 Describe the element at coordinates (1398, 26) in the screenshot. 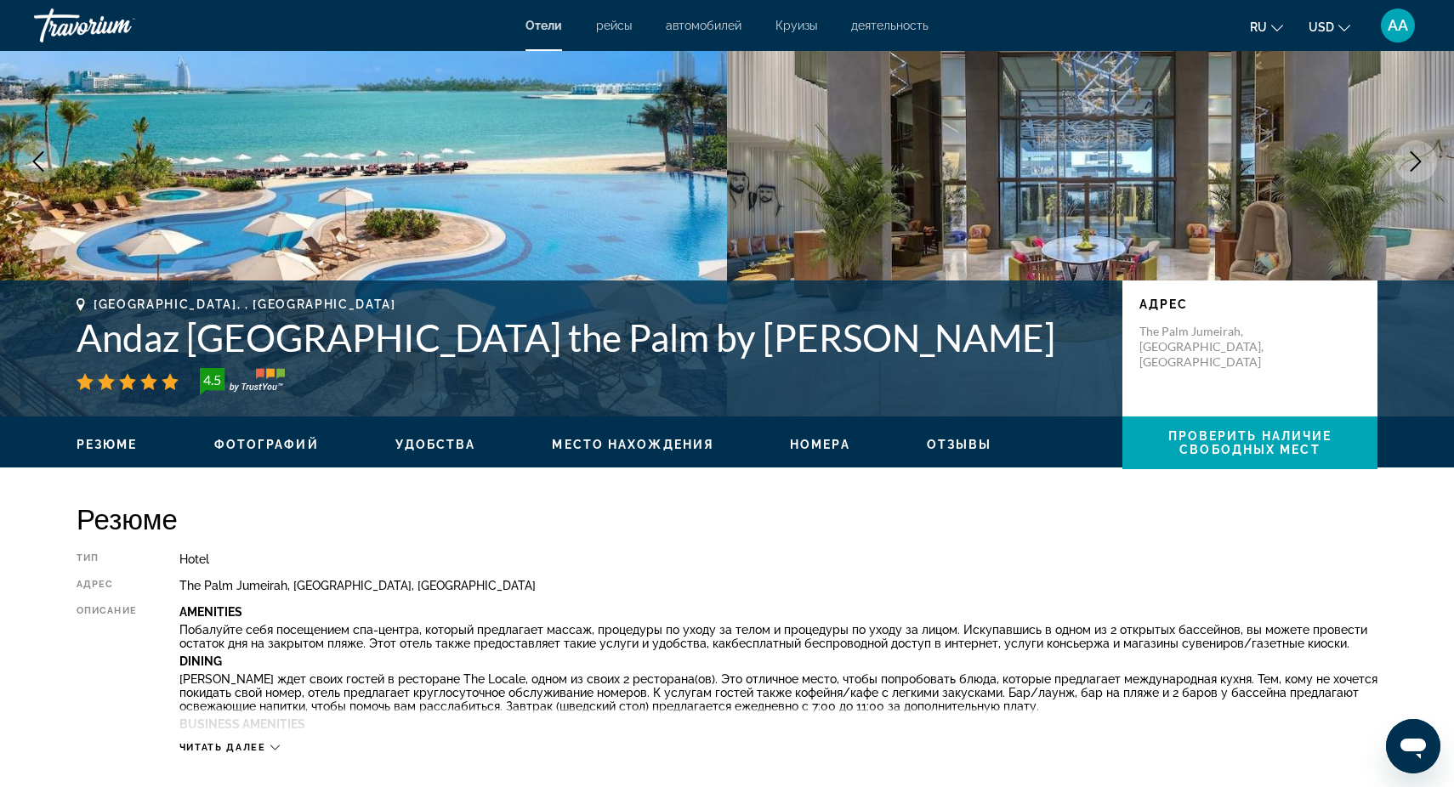

I see `span: AA` at that location.